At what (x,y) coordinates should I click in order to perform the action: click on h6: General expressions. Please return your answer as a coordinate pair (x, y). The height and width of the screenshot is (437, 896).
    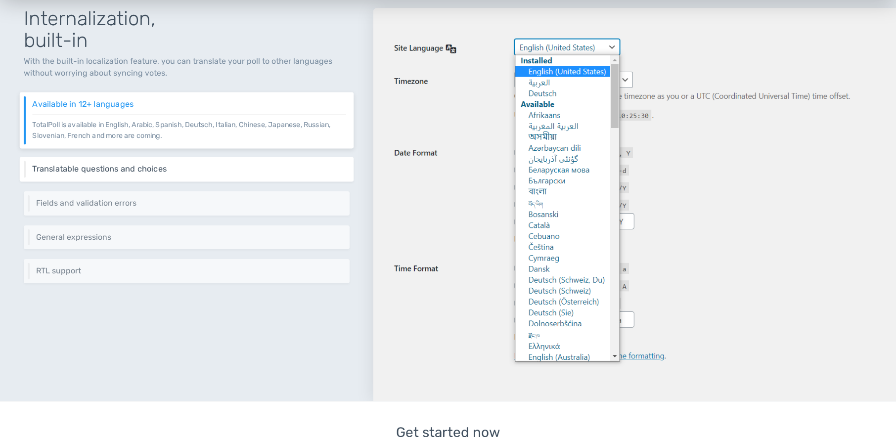
    Looking at the image, I should click on (189, 237).